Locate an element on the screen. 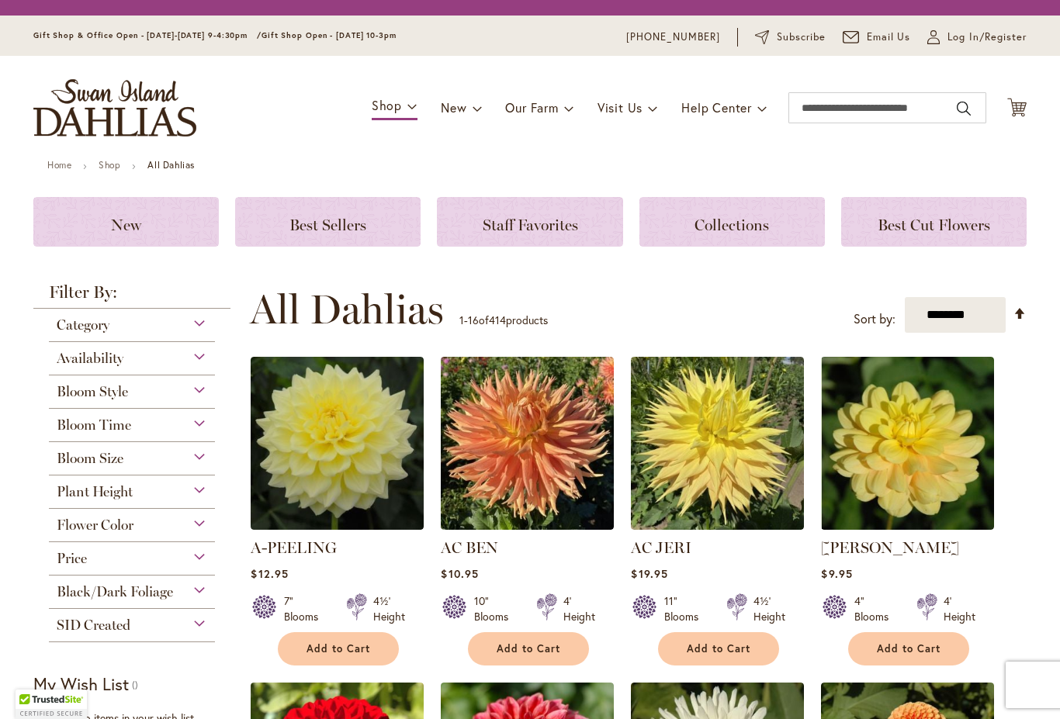  a: Collections is located at coordinates (732, 222).